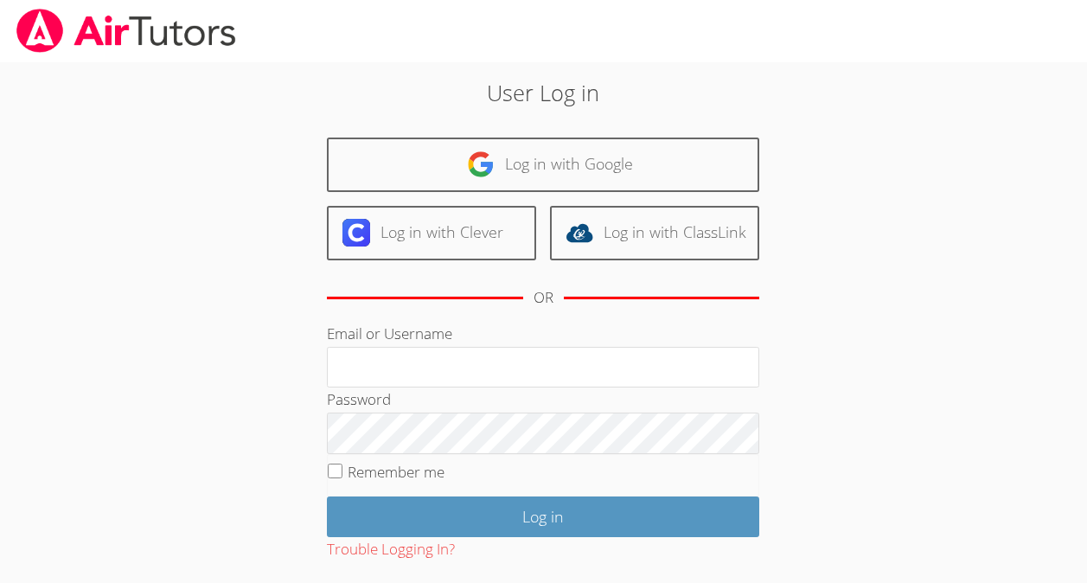  I want to click on div: OR, so click(543, 297).